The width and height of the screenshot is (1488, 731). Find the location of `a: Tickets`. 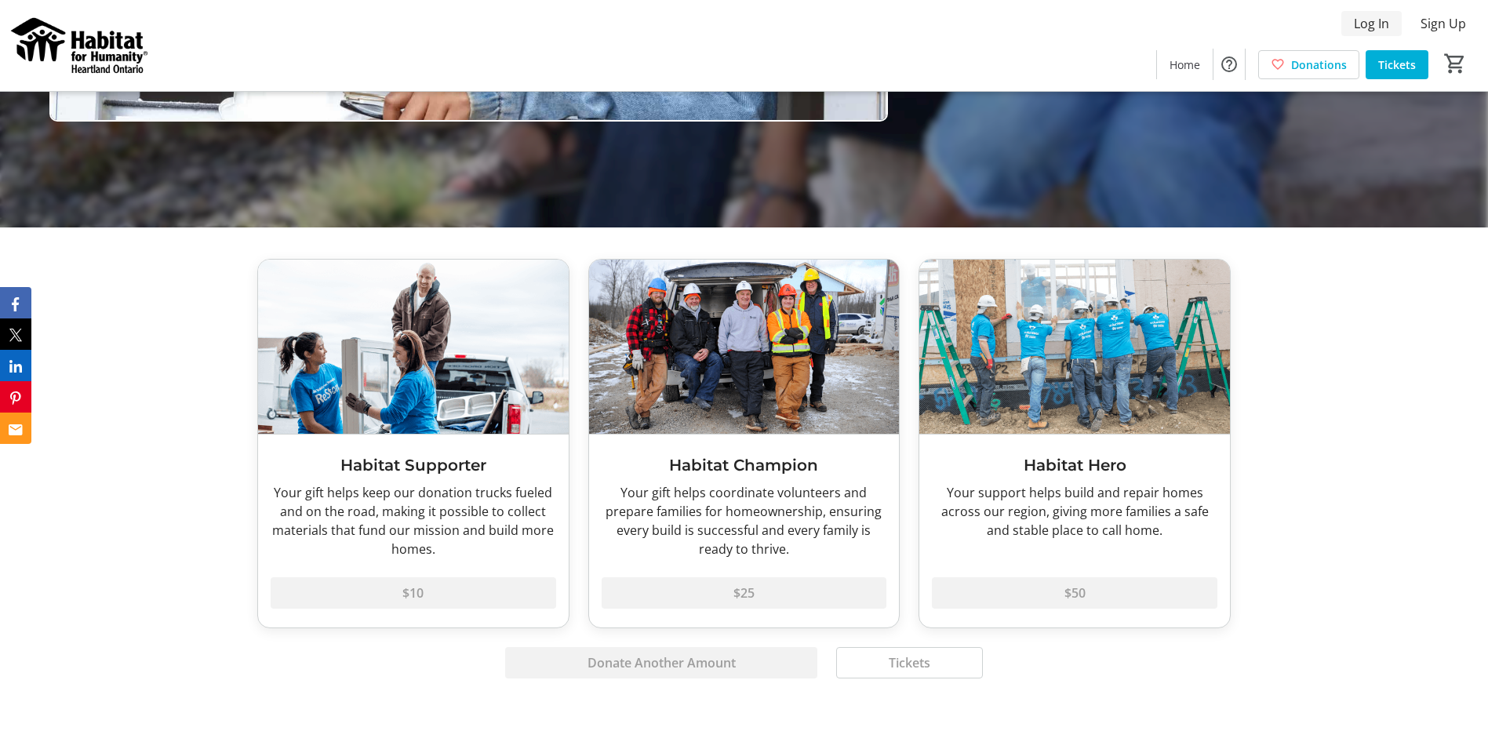

a: Tickets is located at coordinates (1397, 64).